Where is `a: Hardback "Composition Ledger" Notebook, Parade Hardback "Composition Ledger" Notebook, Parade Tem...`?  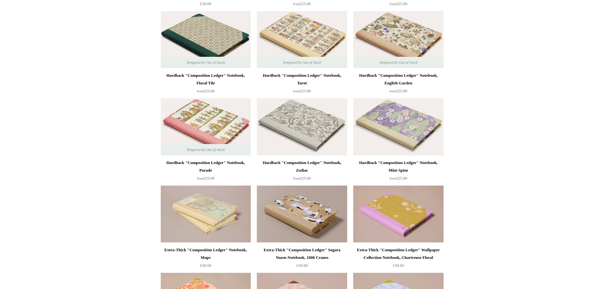
a: Hardback "Composition Ledger" Notebook, Parade Hardback "Composition Ledger" Notebook, Parade Tem... is located at coordinates (206, 127).